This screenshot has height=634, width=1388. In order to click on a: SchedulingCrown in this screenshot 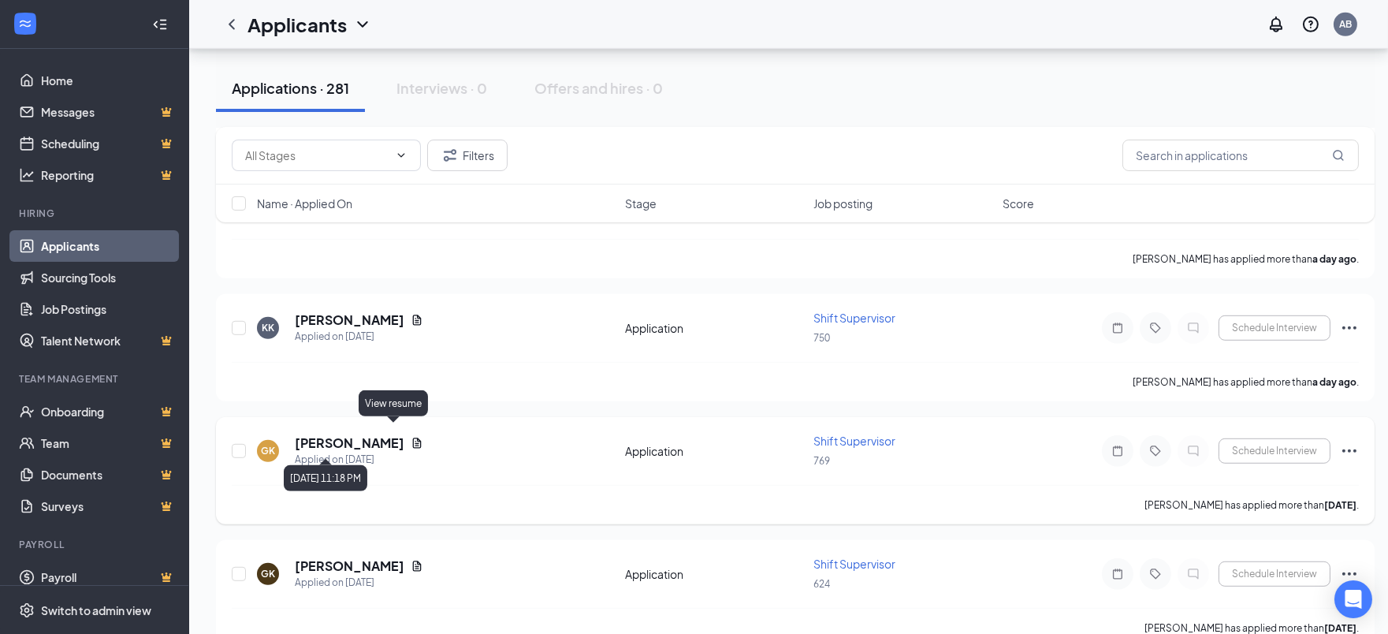, I will do `click(108, 143)`.